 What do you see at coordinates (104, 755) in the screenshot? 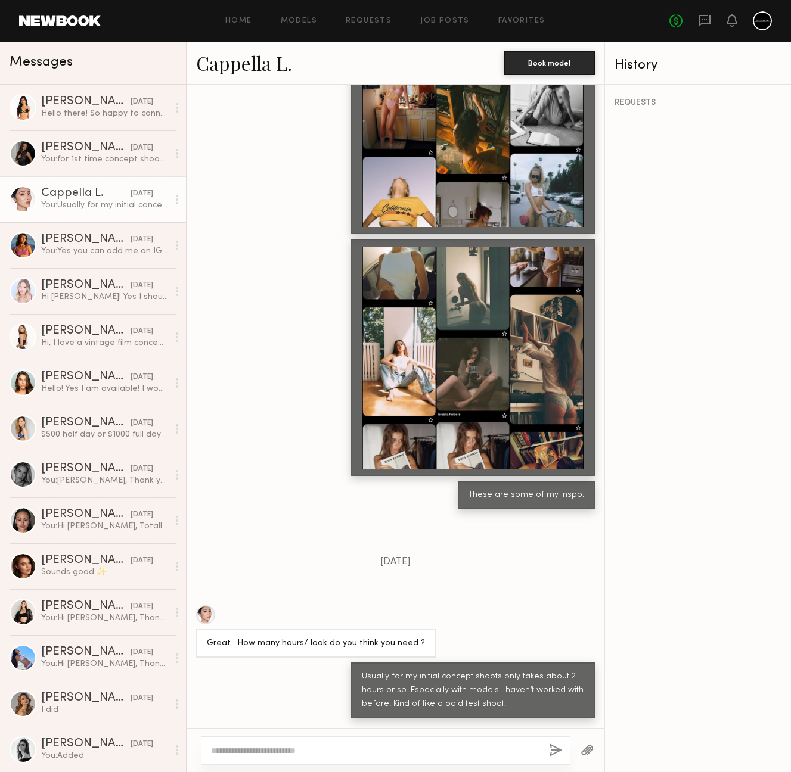
I see `div: You: Added` at bounding box center [104, 755].